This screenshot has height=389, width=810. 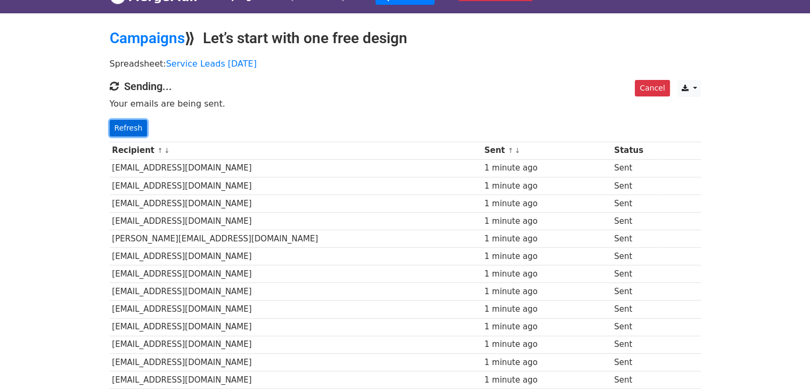 What do you see at coordinates (296, 150) in the screenshot?
I see `th: Recipient` at bounding box center [296, 150].